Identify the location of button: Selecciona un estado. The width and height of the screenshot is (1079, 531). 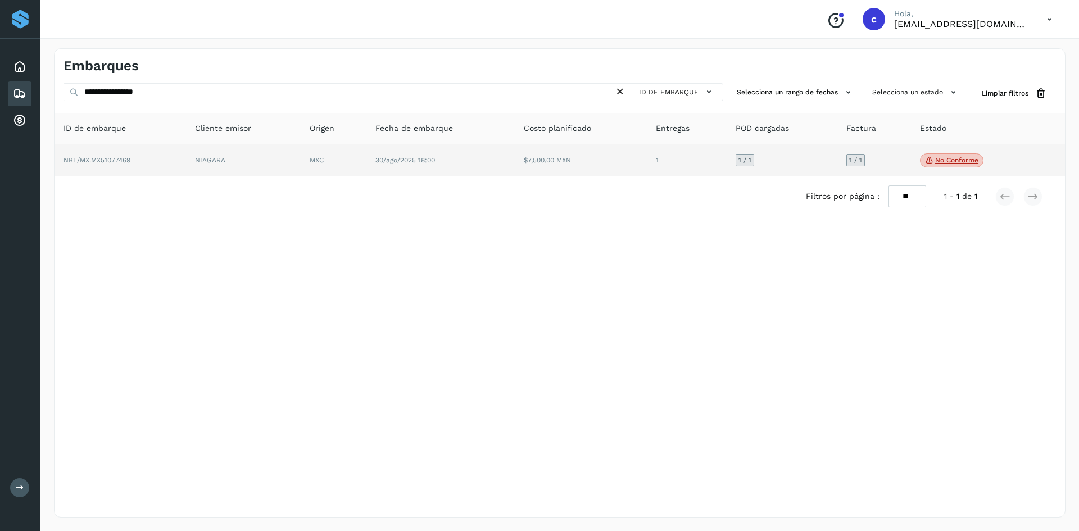
(916, 92).